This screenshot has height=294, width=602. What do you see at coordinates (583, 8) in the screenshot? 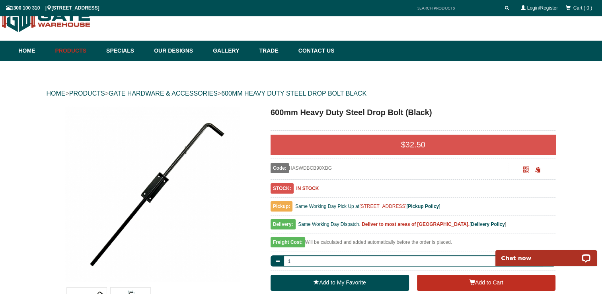
I see `span: Cart ( 0 )` at bounding box center [583, 8].